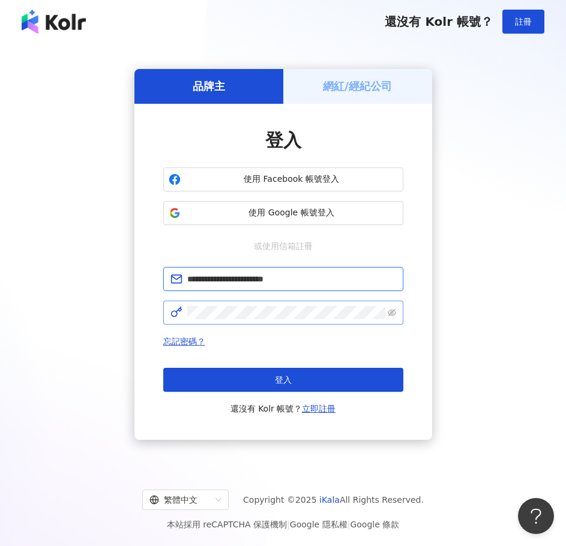  Describe the element at coordinates (283, 180) in the screenshot. I see `button: 使用 Facebook 帳號登入` at that location.